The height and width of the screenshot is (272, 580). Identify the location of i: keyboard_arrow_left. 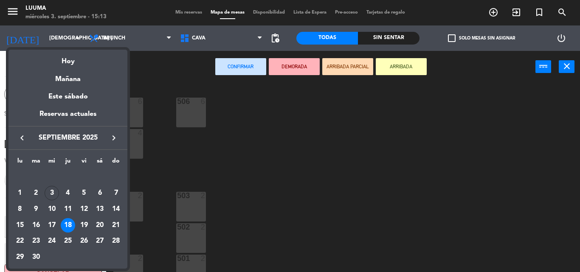
(22, 138).